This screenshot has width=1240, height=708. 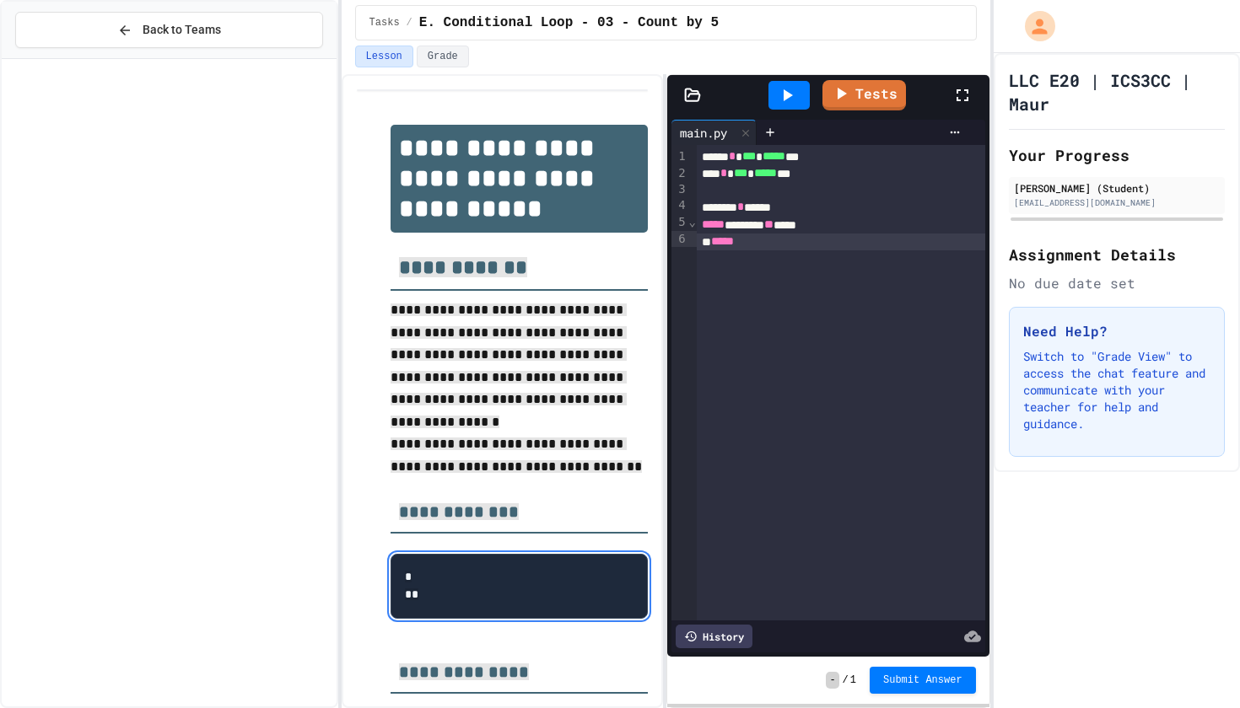 I want to click on button: Grade, so click(x=443, y=56).